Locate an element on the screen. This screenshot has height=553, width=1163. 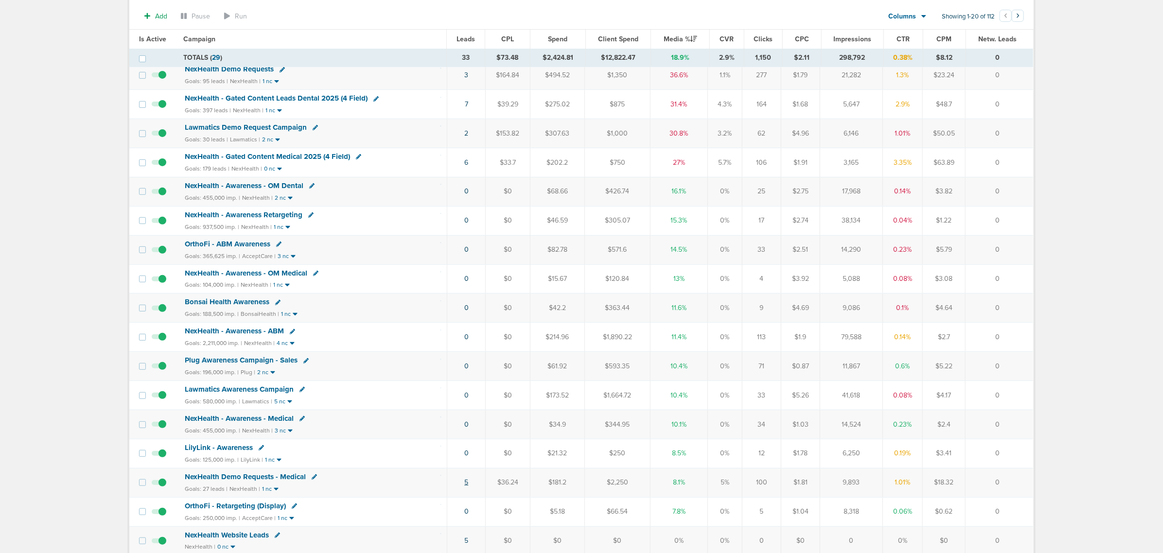
span: Leads is located at coordinates (466, 39).